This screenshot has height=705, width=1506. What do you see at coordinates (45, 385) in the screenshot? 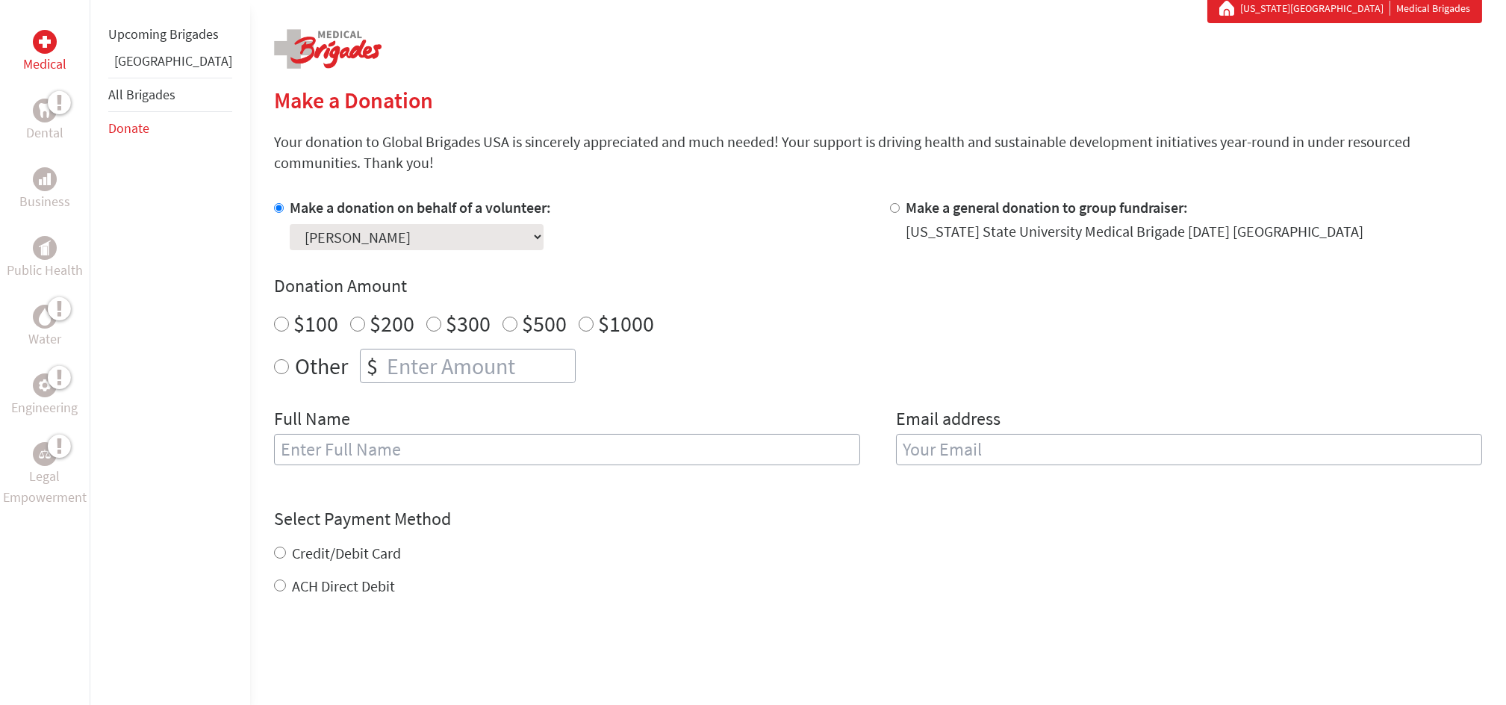
I see `img: Engineering` at bounding box center [45, 385].